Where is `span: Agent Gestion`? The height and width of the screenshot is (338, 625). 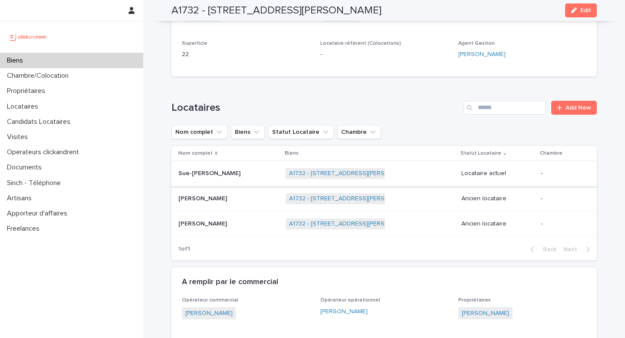 span: Agent Gestion is located at coordinates (476, 43).